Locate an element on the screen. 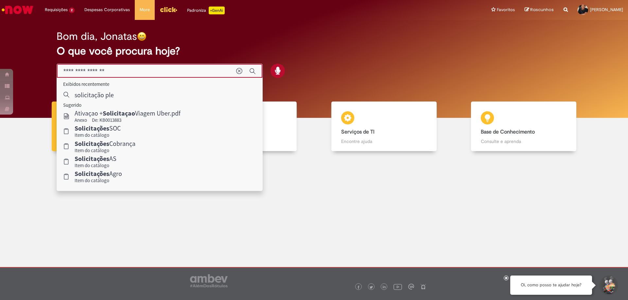  img: click_logo_yellow_360x200.png is located at coordinates (168, 9).